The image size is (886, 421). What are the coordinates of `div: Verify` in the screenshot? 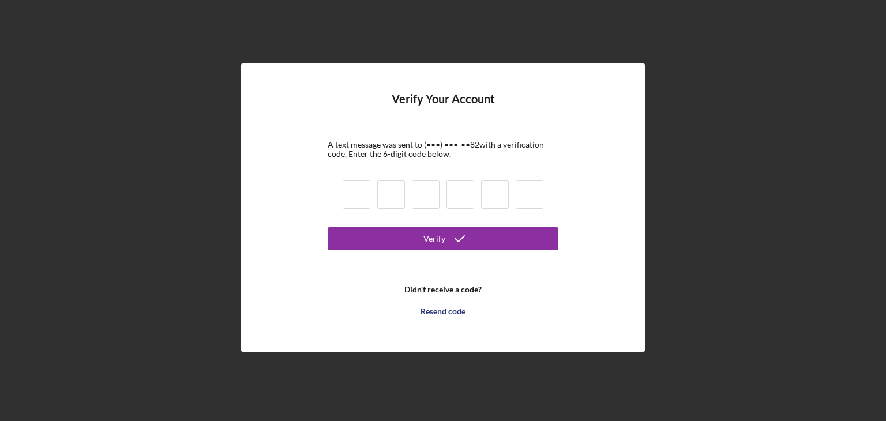 It's located at (434, 239).